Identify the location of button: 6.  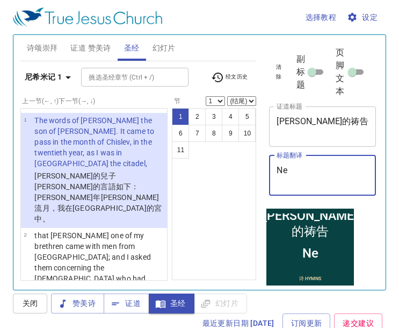
(180, 133).